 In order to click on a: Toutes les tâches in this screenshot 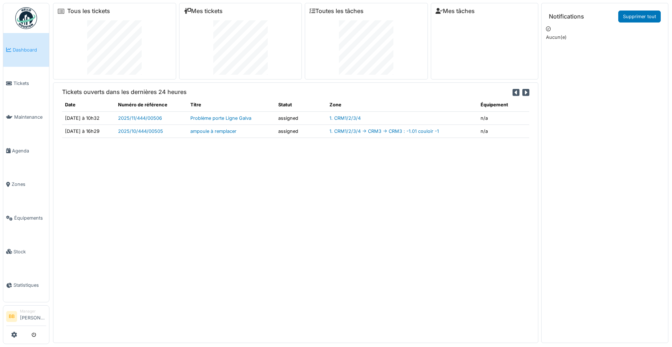, I will do `click(336, 11)`.